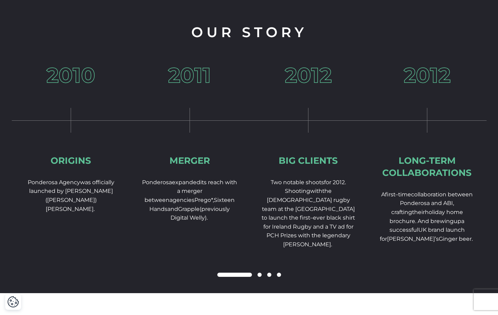 The image size is (498, 315). What do you see at coordinates (71, 75) in the screenshot?
I see `h3: 2010` at bounding box center [71, 75].